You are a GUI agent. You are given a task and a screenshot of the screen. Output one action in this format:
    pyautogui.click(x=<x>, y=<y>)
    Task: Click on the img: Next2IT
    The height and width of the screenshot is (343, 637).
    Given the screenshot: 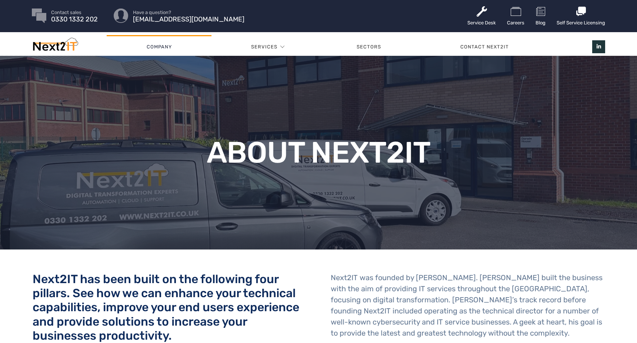 What is the action you would take?
    pyautogui.click(x=55, y=46)
    